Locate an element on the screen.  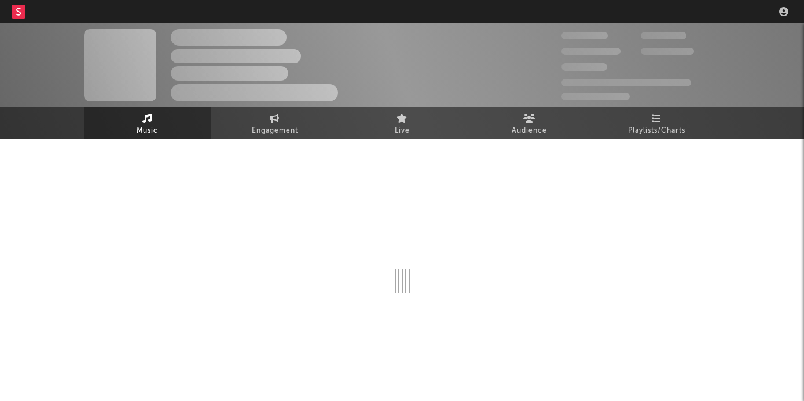
span: Live is located at coordinates (402, 131).